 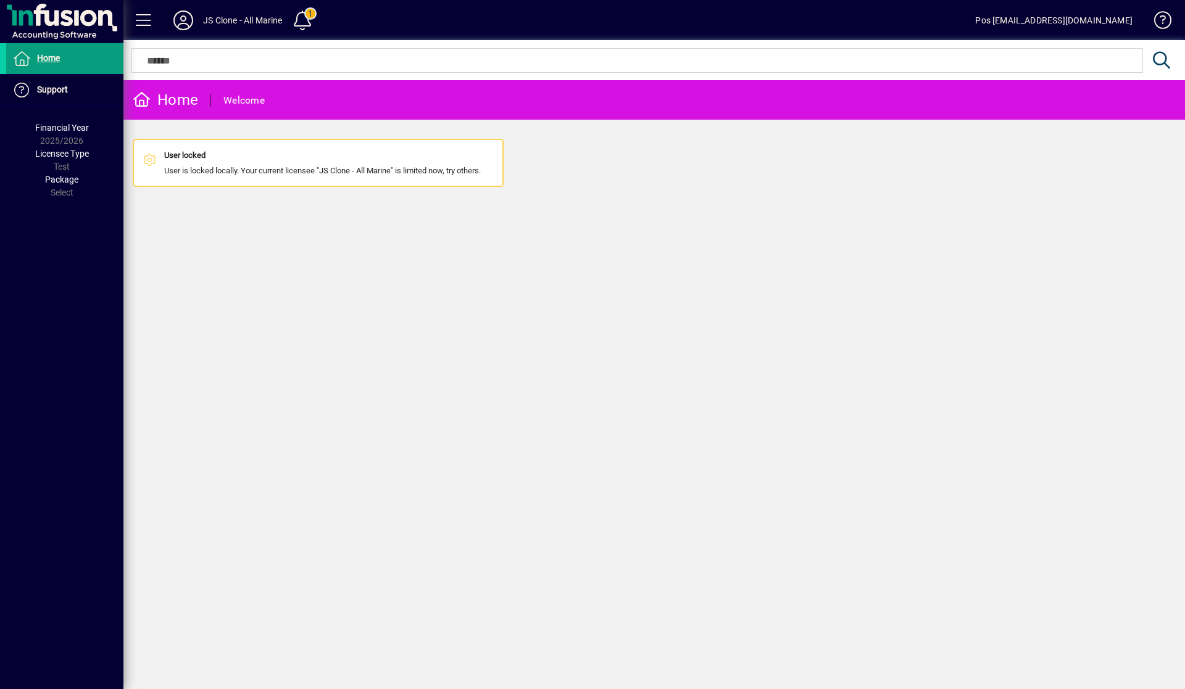 What do you see at coordinates (322, 163) in the screenshot?
I see `div: User is locked locally. Your current licensee "JS Clone - All Marine" is limited now, try others.` at bounding box center [322, 163].